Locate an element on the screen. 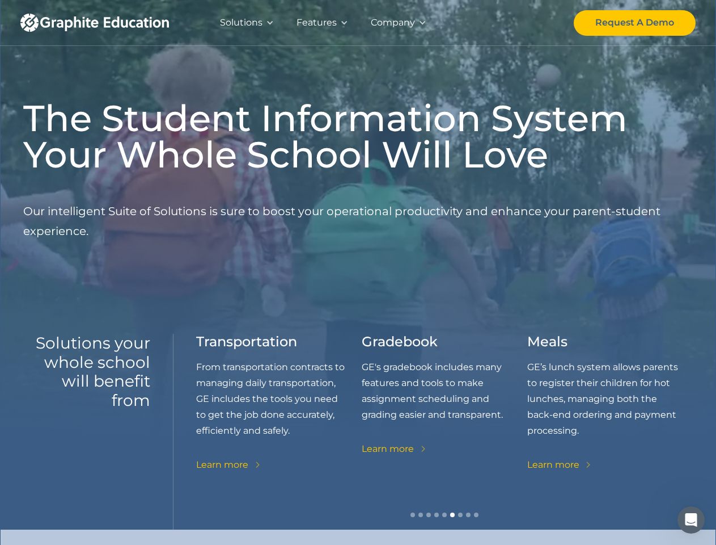 This screenshot has height=545, width=716. div: Show slide 8 of 9 is located at coordinates (469, 515).